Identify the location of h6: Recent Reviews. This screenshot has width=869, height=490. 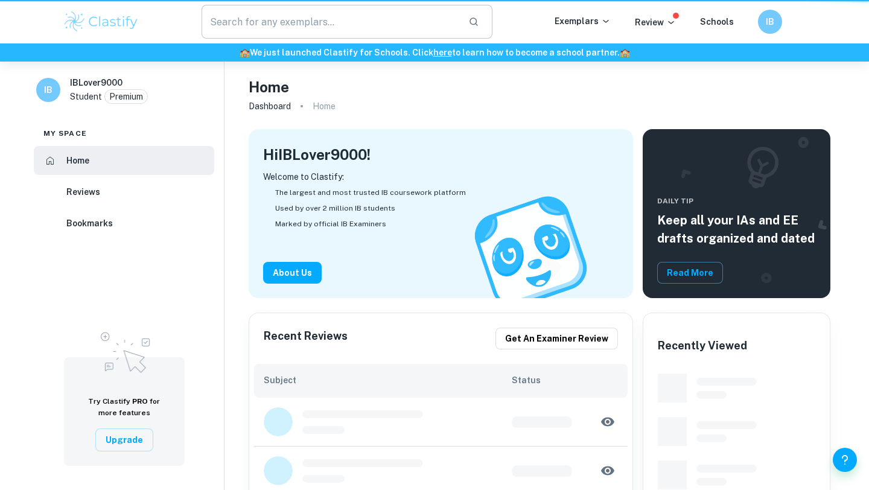
(305, 339).